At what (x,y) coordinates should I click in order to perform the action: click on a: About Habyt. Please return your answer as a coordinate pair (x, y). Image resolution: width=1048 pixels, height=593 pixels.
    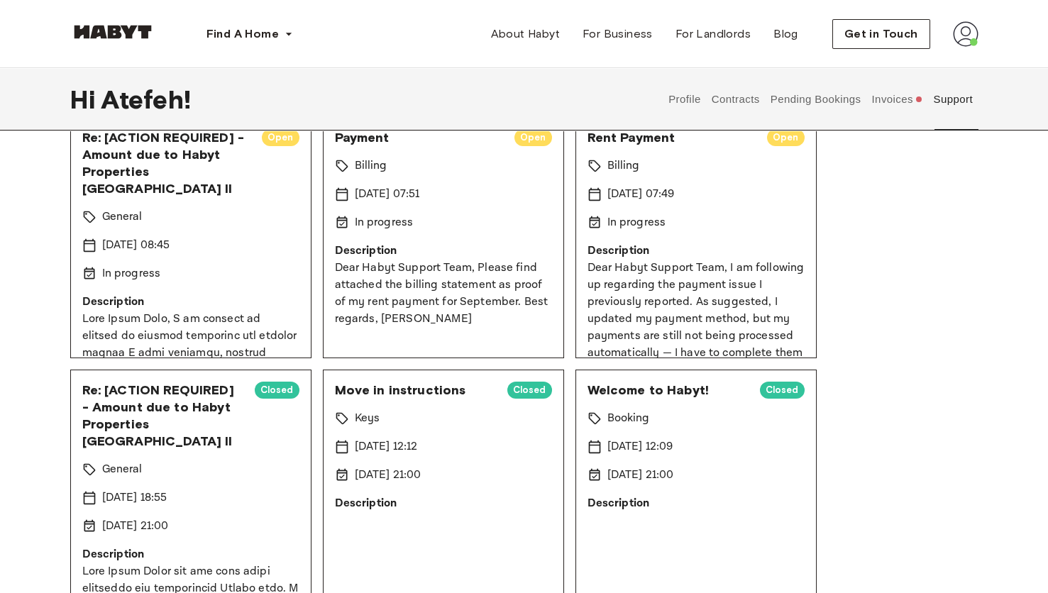
    Looking at the image, I should click on (525, 34).